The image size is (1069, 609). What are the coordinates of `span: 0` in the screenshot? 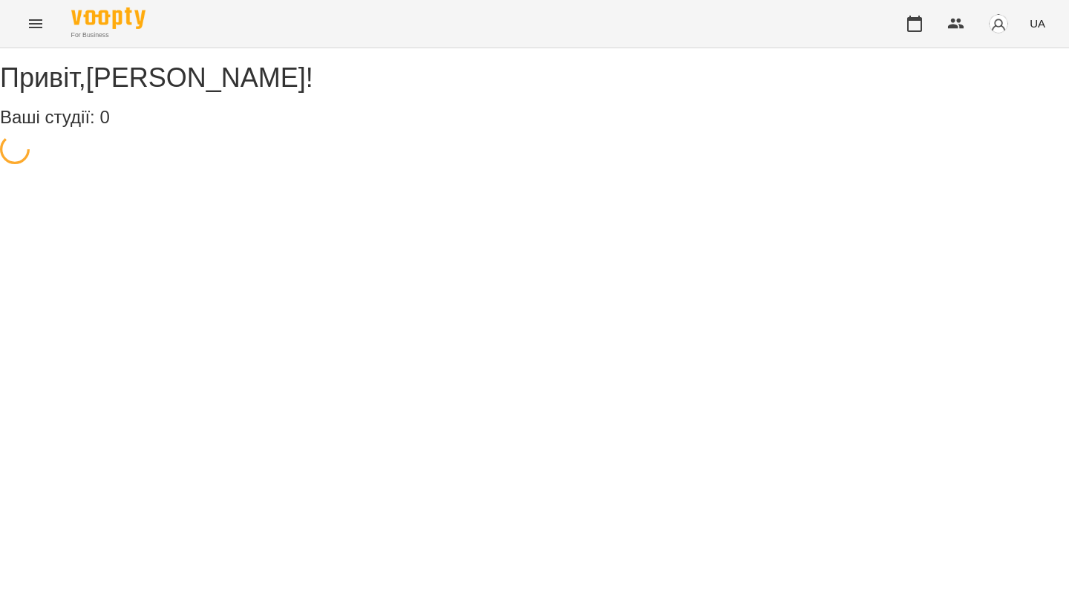 It's located at (104, 117).